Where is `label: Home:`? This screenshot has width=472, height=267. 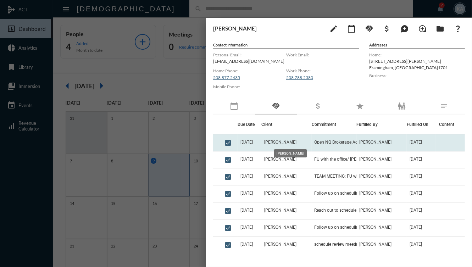
label: Home: is located at coordinates (417, 55).